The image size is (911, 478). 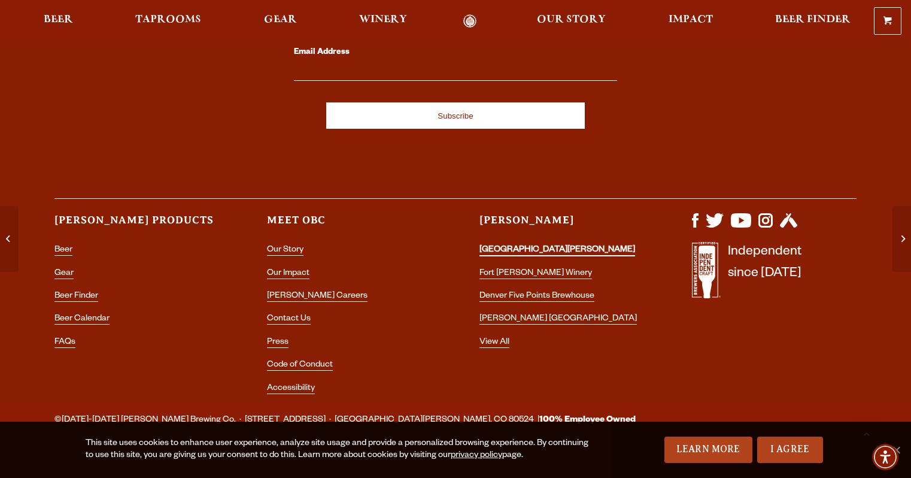 What do you see at coordinates (349, 225) in the screenshot?
I see `h3: Meet OBC` at bounding box center [349, 225].